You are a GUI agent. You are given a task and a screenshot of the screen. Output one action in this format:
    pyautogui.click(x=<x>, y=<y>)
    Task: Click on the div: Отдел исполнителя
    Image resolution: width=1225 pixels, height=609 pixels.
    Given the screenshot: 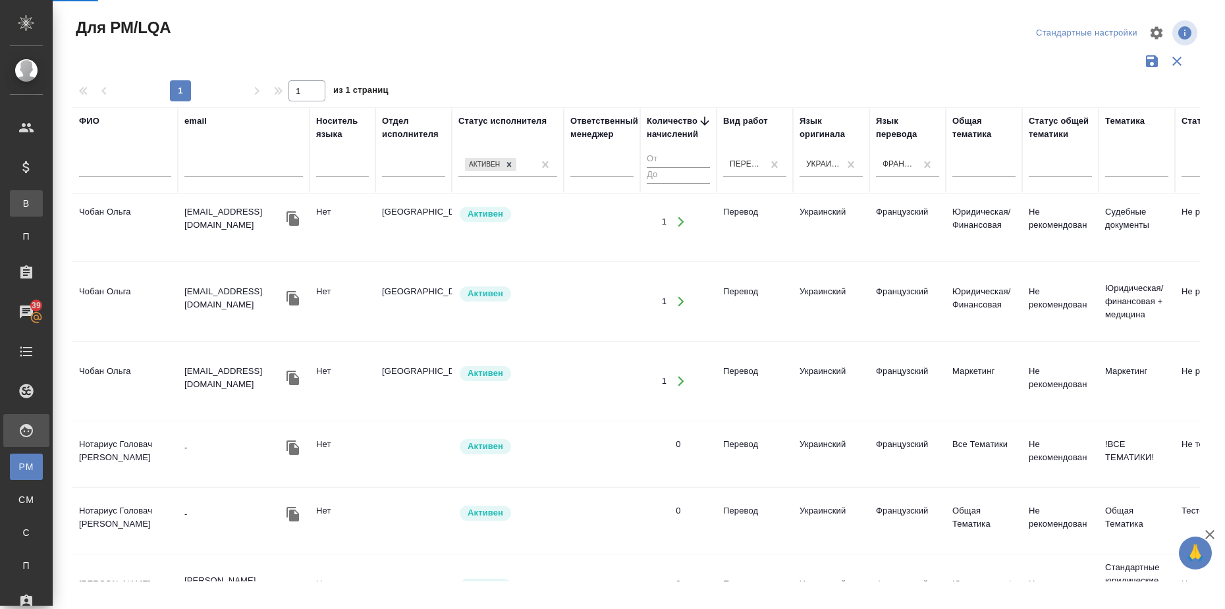 What is the action you would take?
    pyautogui.click(x=414, y=128)
    